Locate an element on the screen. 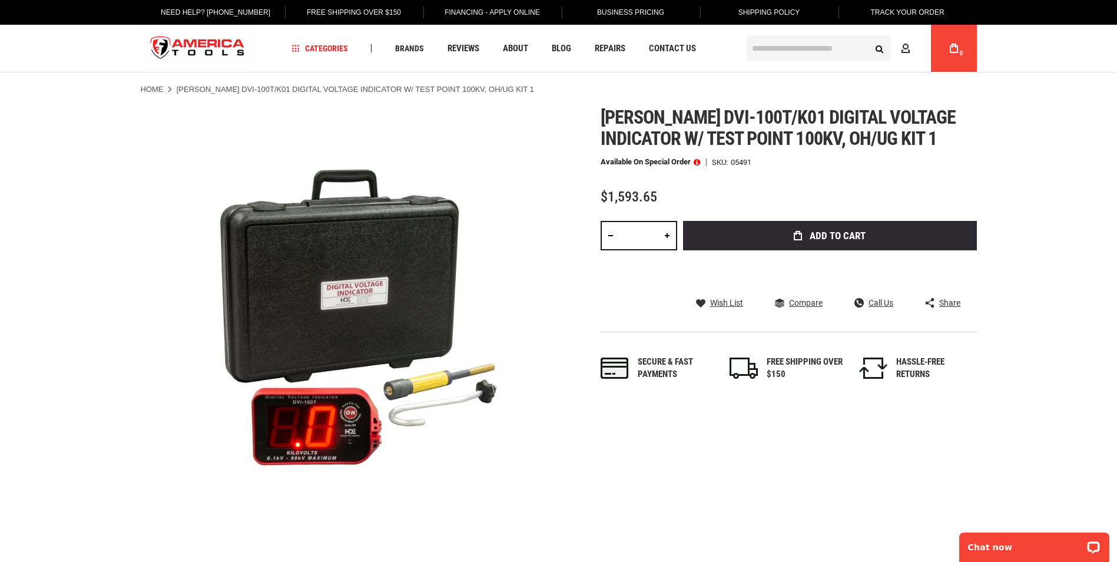 Image resolution: width=1117 pixels, height=562 pixels. a: Contact Us is located at coordinates (673, 48).